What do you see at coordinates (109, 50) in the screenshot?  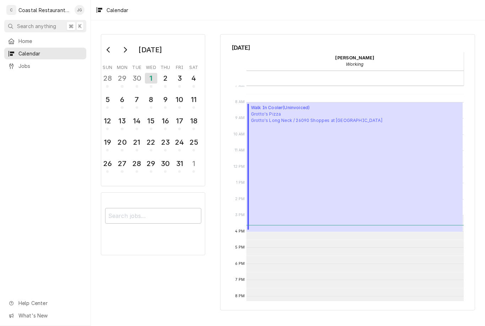 I see `button: Go to previous month` at bounding box center [109, 50].